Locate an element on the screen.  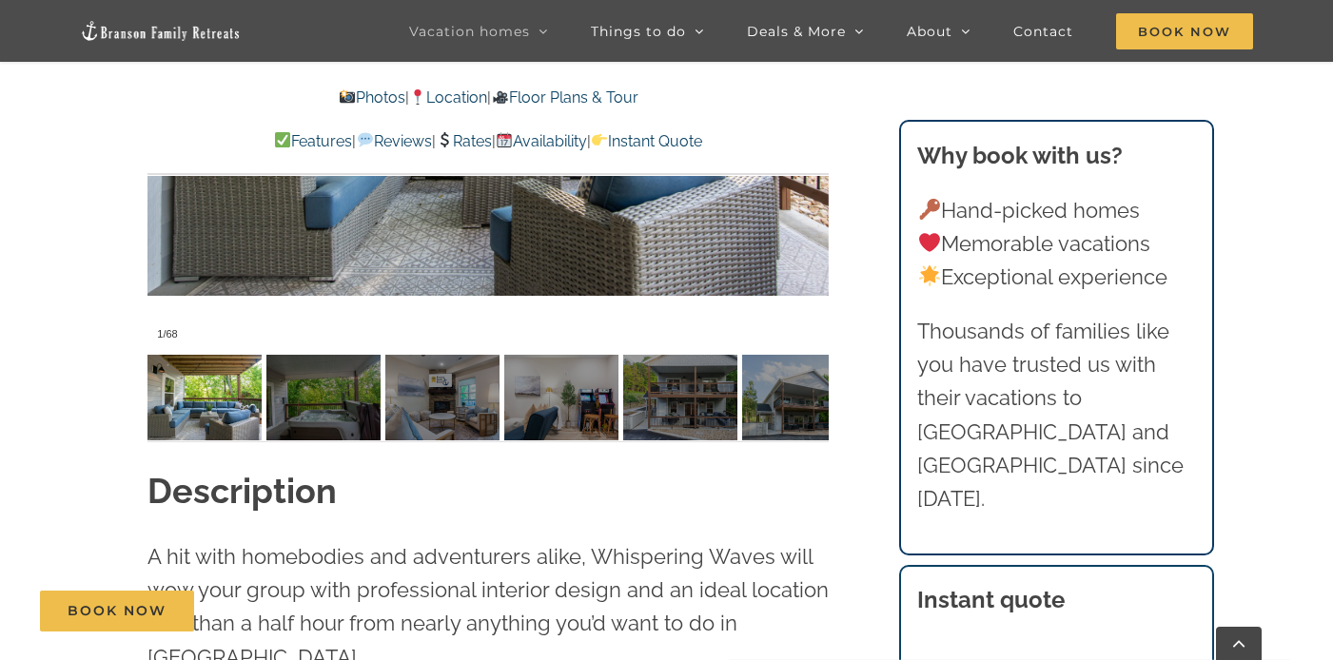
img: Lake-Taneycomo-lakefront-vacation-home-rental-Branson-Family-Retreats-1002-scaled.jpg-nggid041013... is located at coordinates (680, 398).